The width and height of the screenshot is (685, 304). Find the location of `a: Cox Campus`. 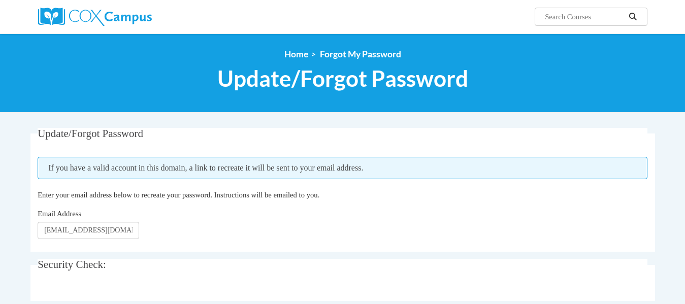

a: Cox Campus is located at coordinates (135, 17).